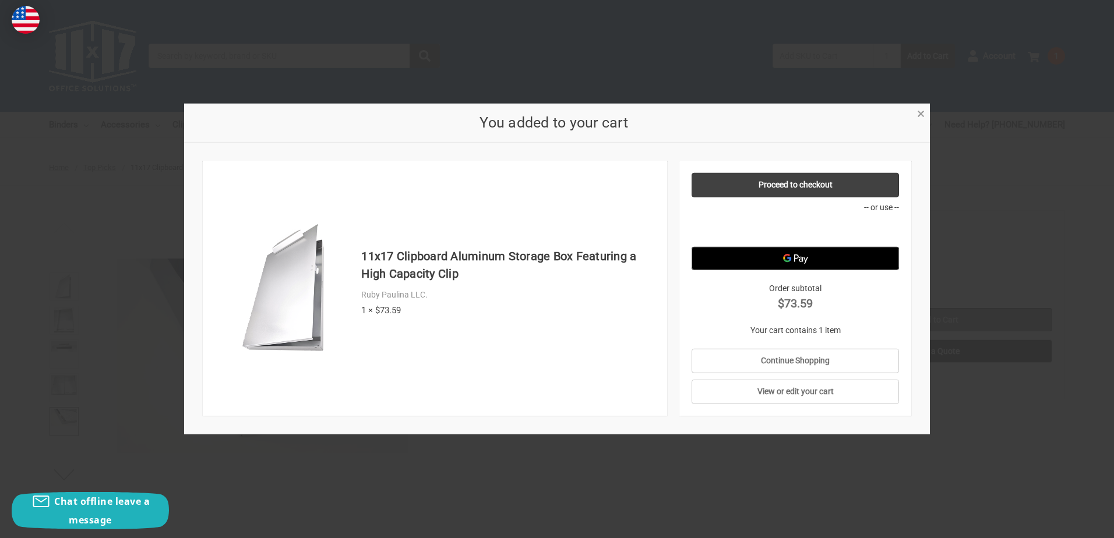 This screenshot has width=1114, height=538. Describe the element at coordinates (795, 259) in the screenshot. I see `button: Google Pay` at that location.